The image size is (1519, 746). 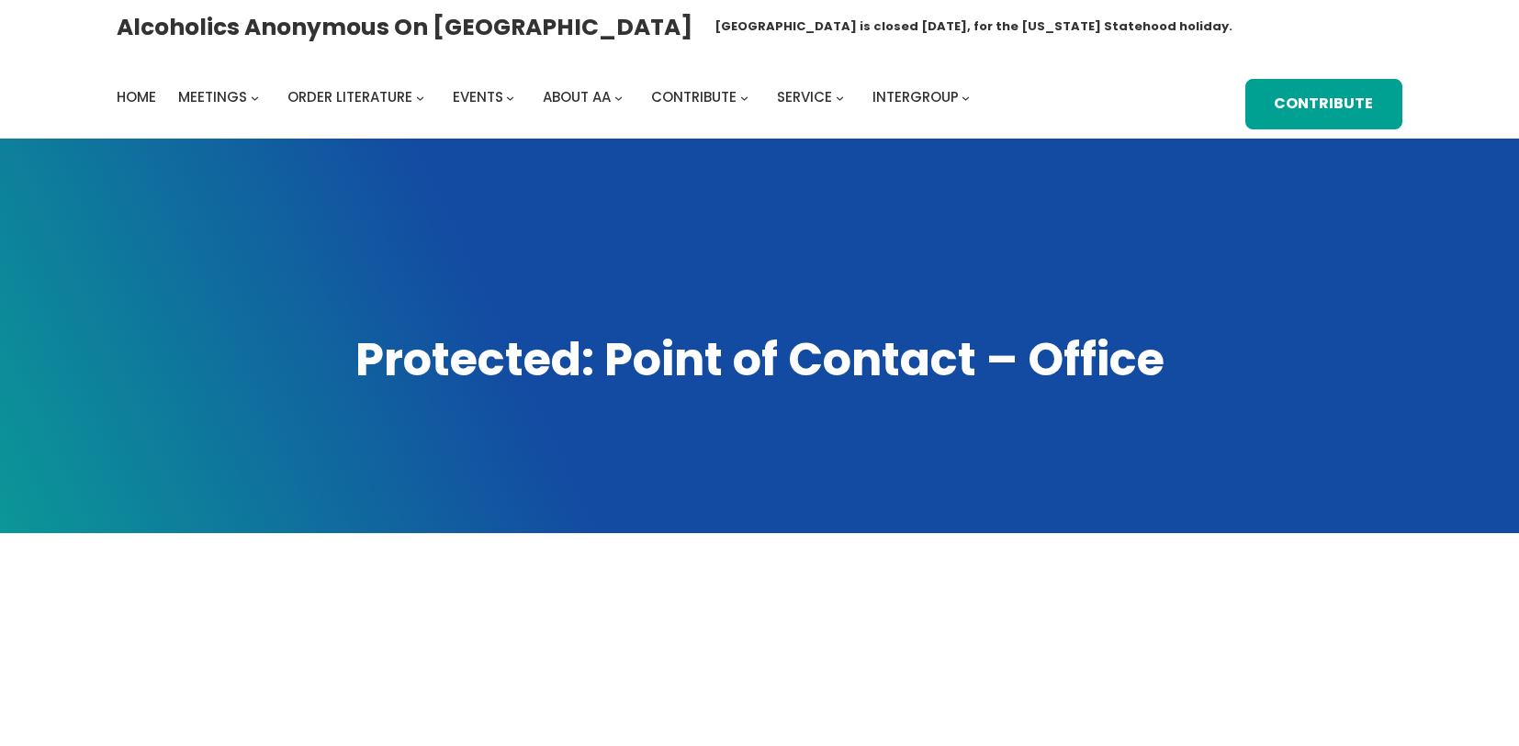 I want to click on a: Meetings, so click(x=212, y=97).